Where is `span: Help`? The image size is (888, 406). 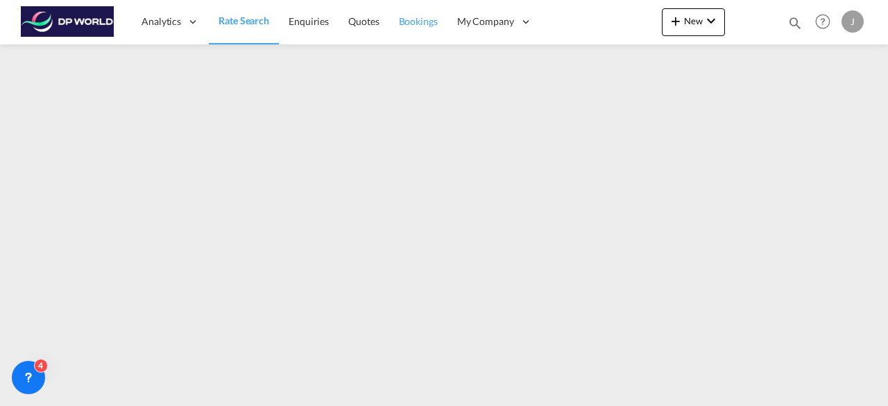 span: Help is located at coordinates (823, 22).